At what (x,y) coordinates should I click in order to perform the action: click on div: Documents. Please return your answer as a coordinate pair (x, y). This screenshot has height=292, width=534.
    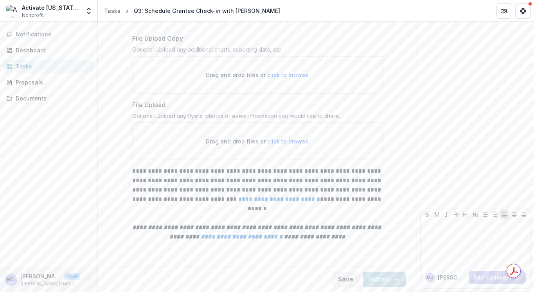
    Looking at the image, I should click on (52, 98).